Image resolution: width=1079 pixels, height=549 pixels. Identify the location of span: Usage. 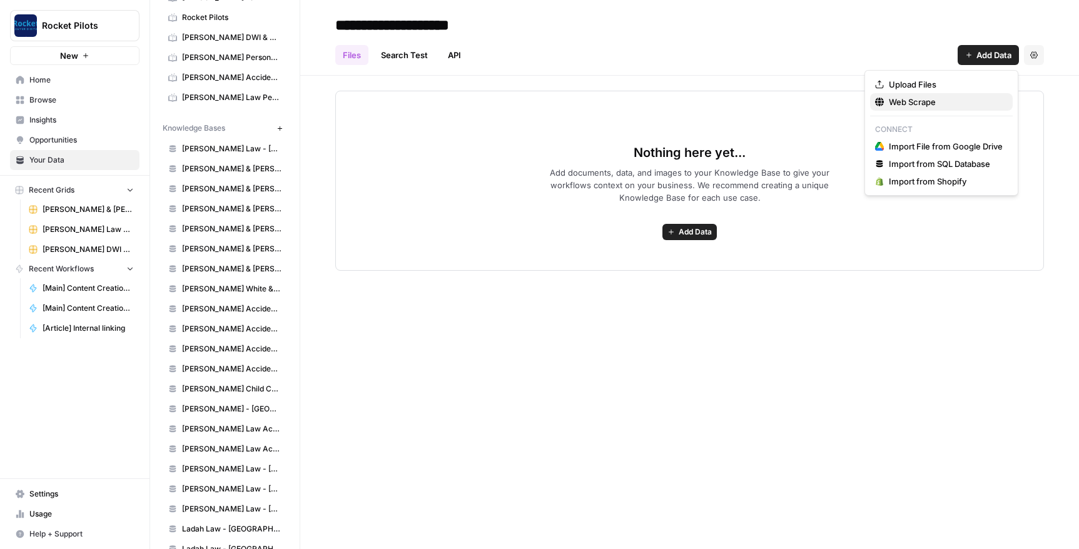
(81, 514).